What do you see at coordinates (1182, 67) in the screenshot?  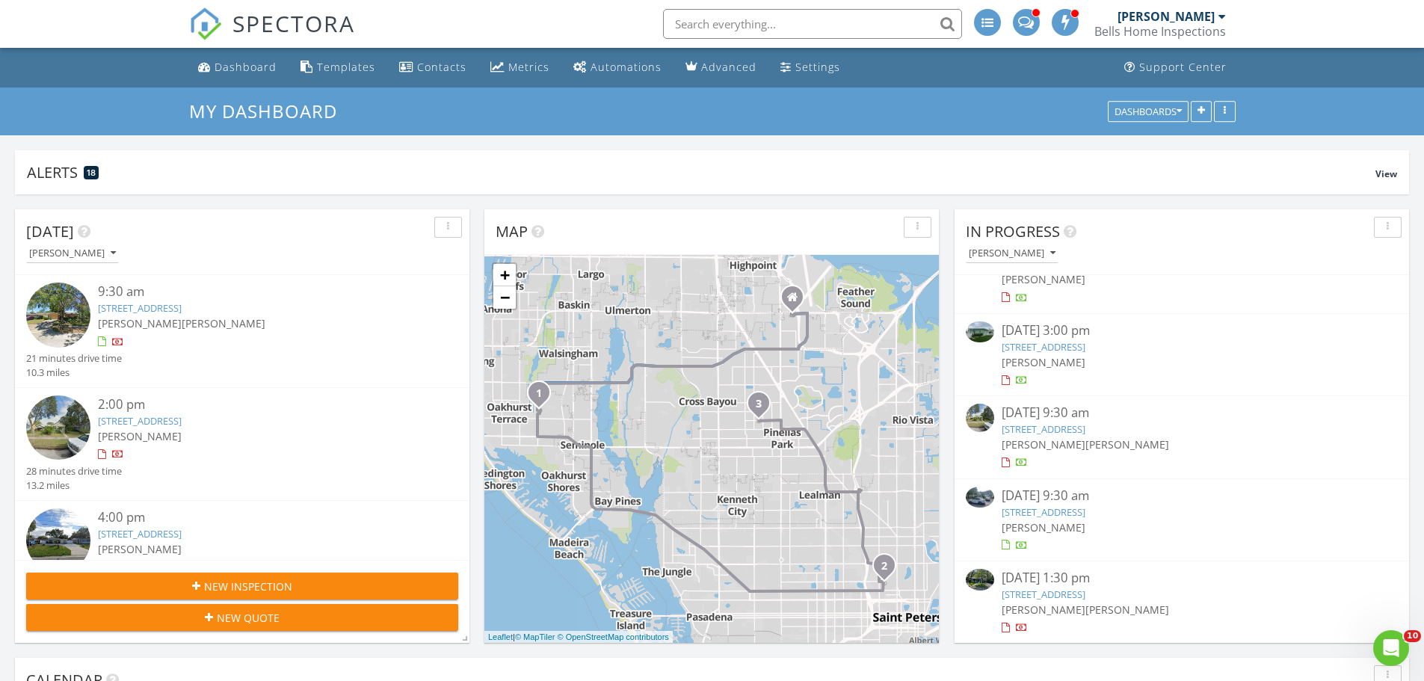 I see `div: Support Center` at bounding box center [1182, 67].